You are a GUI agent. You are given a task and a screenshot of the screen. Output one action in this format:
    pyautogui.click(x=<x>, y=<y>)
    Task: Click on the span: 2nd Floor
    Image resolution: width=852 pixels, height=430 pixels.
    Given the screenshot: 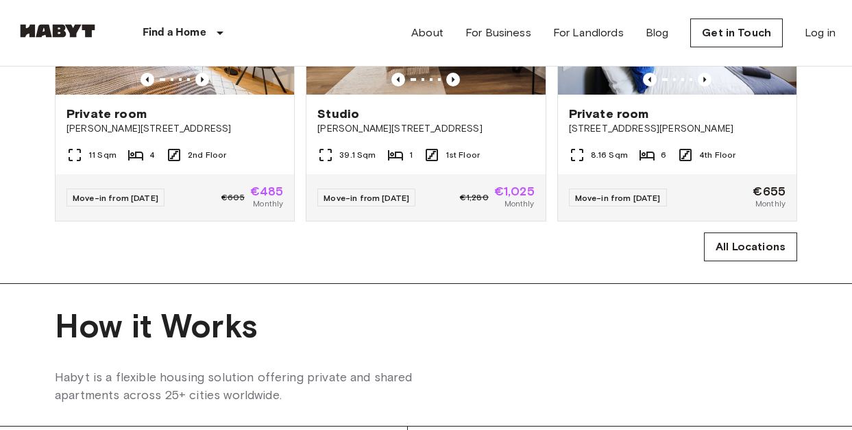 What is the action you would take?
    pyautogui.click(x=207, y=155)
    